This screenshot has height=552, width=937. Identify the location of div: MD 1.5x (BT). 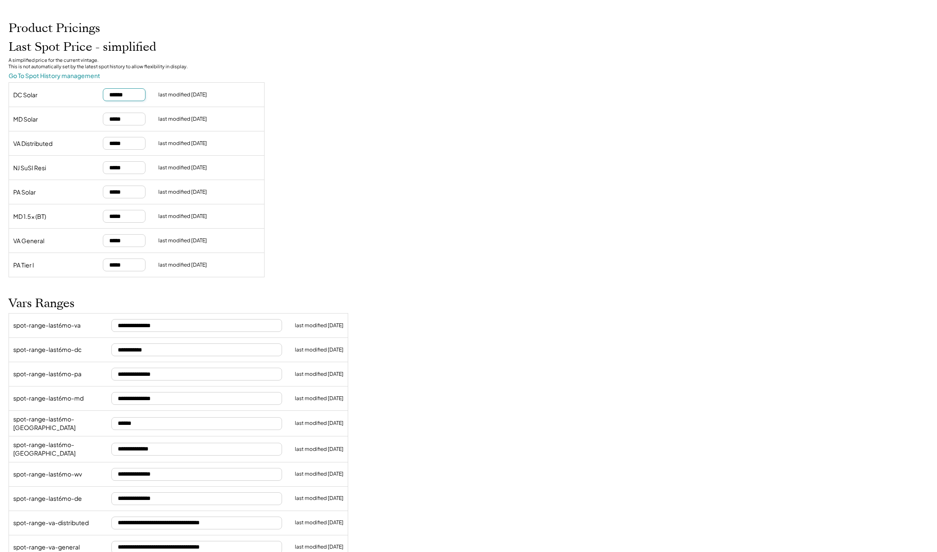
(52, 217).